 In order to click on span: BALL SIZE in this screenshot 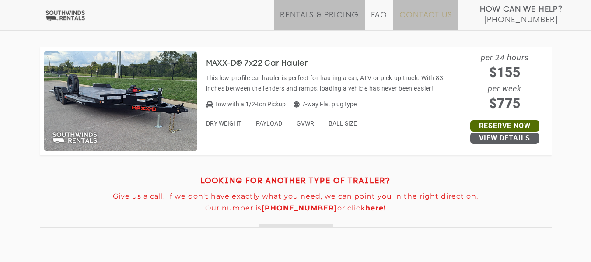, I will do `click(343, 123)`.